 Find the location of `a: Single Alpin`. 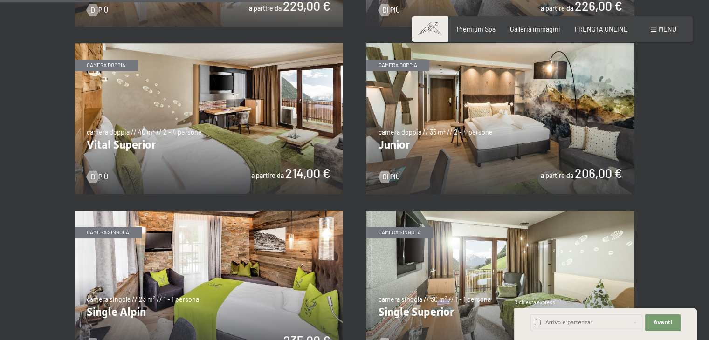

a: Single Alpin is located at coordinates (209, 213).